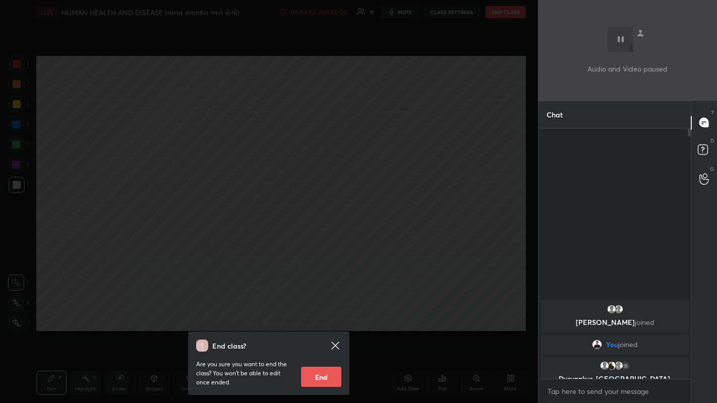 This screenshot has width=717, height=403. Describe the element at coordinates (611, 366) in the screenshot. I see `img: 6919ab72716c417ab2a2c8612824414f.jpg` at that location.